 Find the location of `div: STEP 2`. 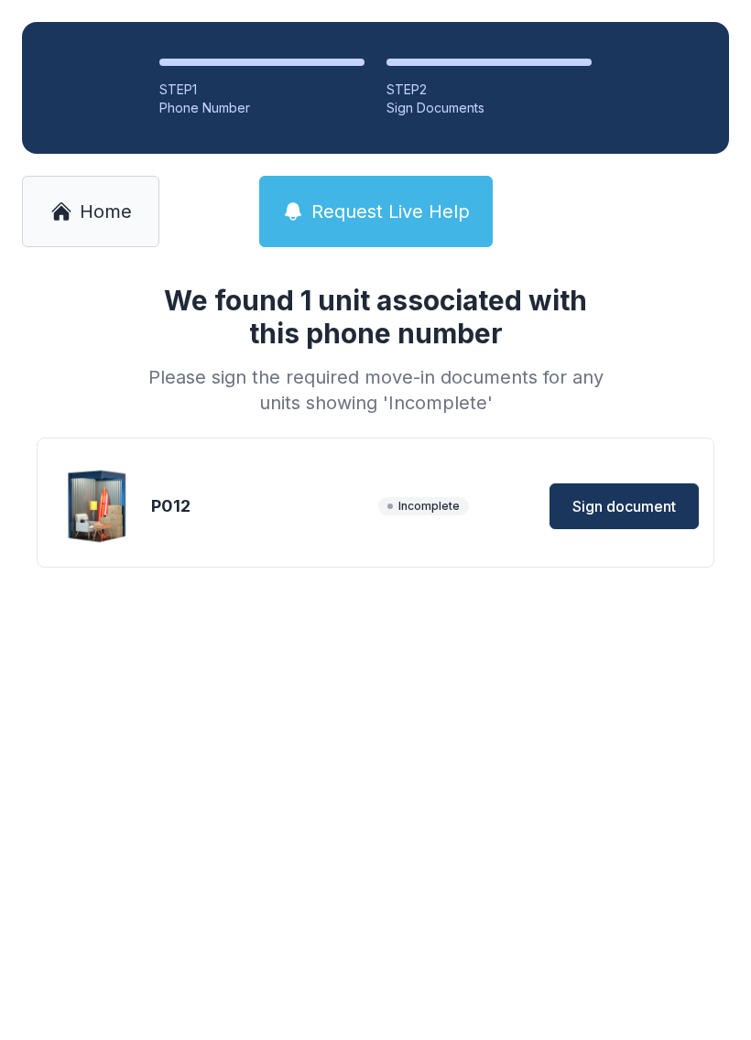

div: STEP 2 is located at coordinates (489, 90).